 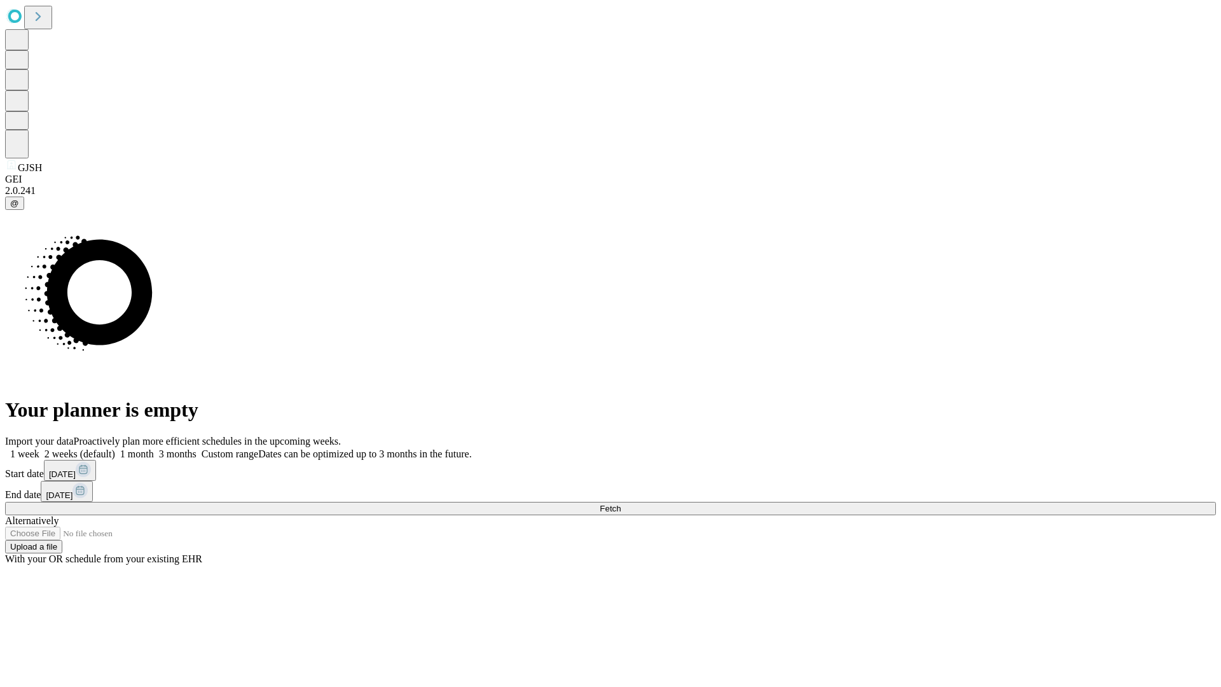 What do you see at coordinates (230, 453) in the screenshot?
I see `span: Custom range` at bounding box center [230, 453].